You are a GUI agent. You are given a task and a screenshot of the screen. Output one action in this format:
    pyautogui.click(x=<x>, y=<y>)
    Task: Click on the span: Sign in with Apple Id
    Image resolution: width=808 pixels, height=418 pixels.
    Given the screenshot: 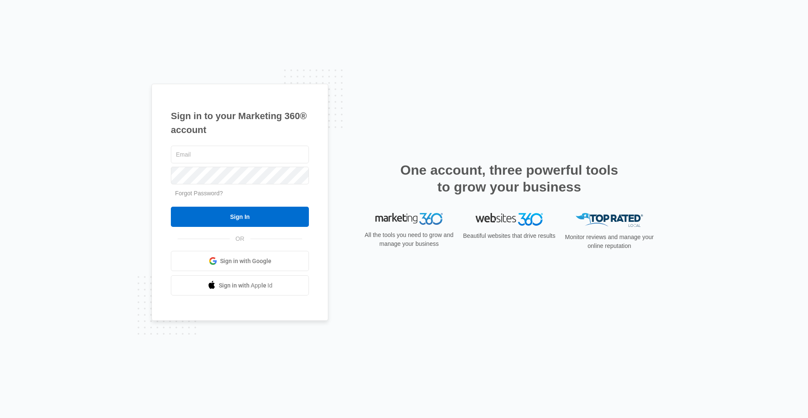 What is the action you would take?
    pyautogui.click(x=246, y=285)
    